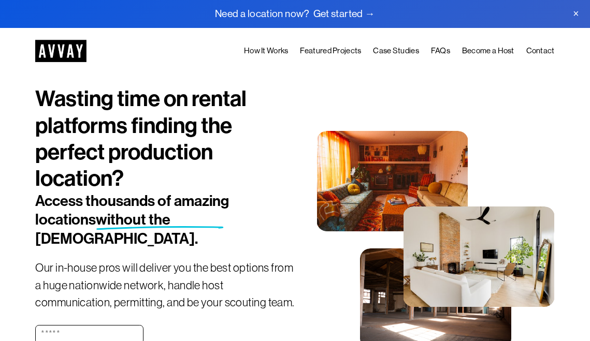  I want to click on h1: Wasting time on rental platforms finding the perfect production location?, so click(165, 139).